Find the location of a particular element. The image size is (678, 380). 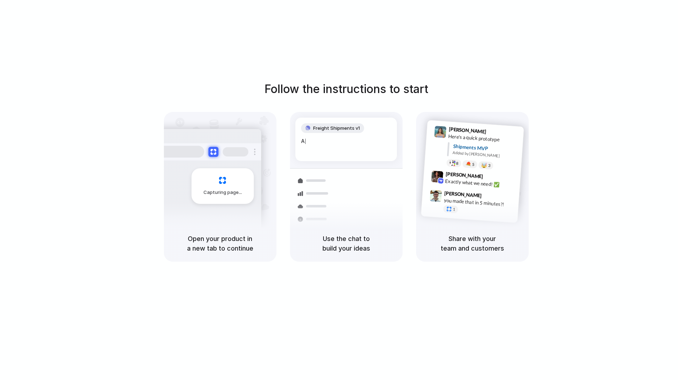

h5: Use the chat to build your ideas is located at coordinates (346, 243).